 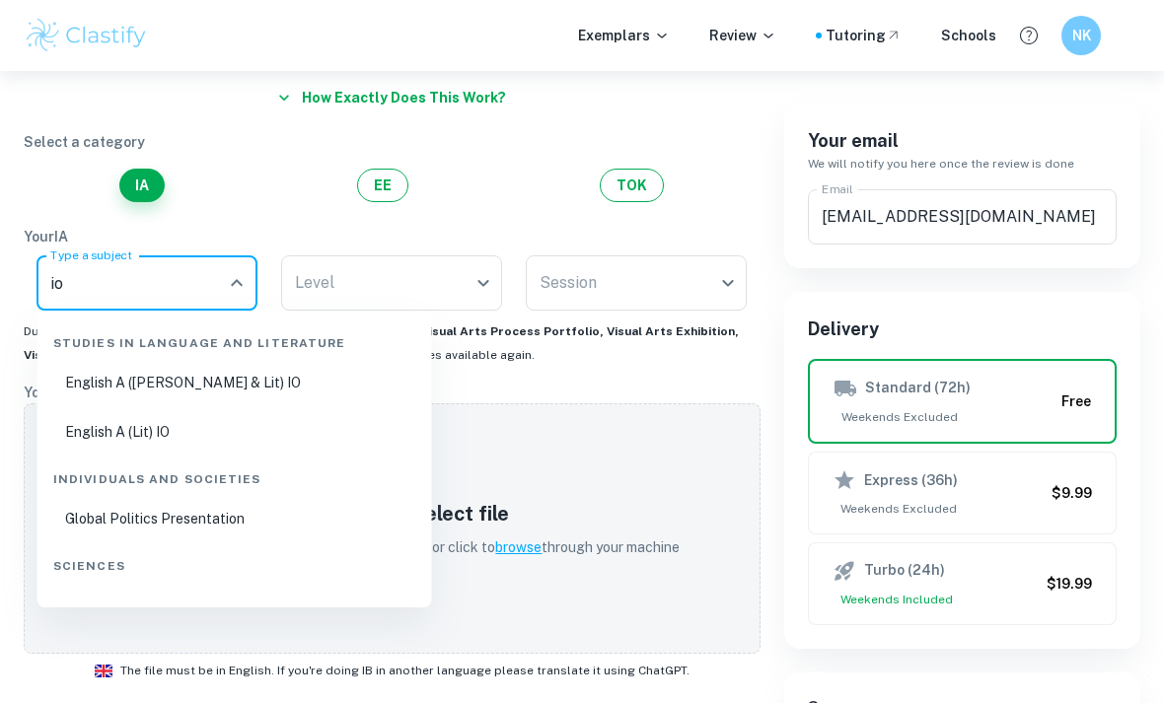 I want to click on span: The file must be in English. If you're doing IB in another language please translate it using Cha..., so click(x=404, y=671).